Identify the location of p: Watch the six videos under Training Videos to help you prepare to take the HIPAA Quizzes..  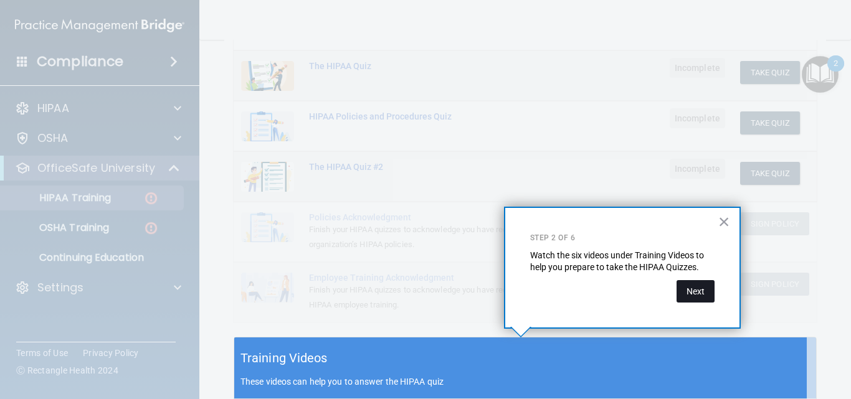
(622, 262).